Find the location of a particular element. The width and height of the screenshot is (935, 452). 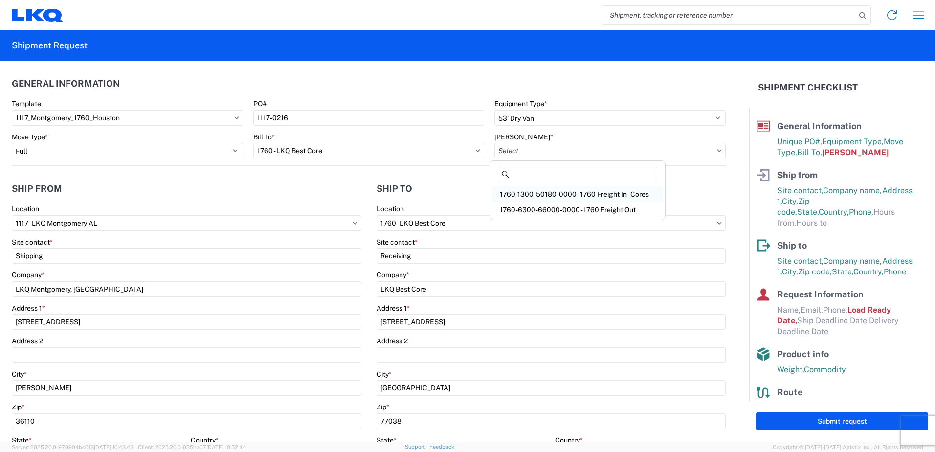

span: Hours to is located at coordinates (811, 222).